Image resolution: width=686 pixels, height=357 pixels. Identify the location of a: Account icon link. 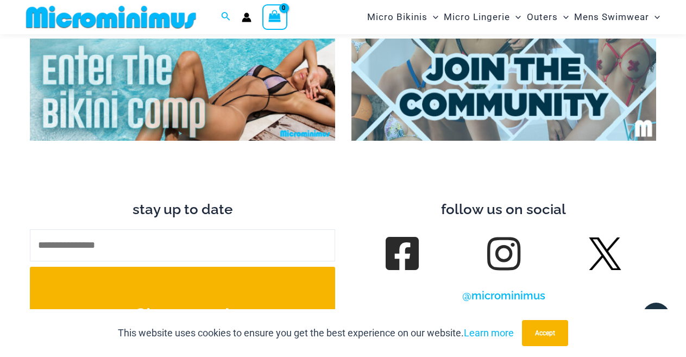
(247, 17).